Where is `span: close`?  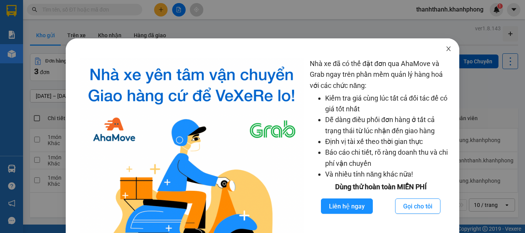 span: close is located at coordinates (449, 49).